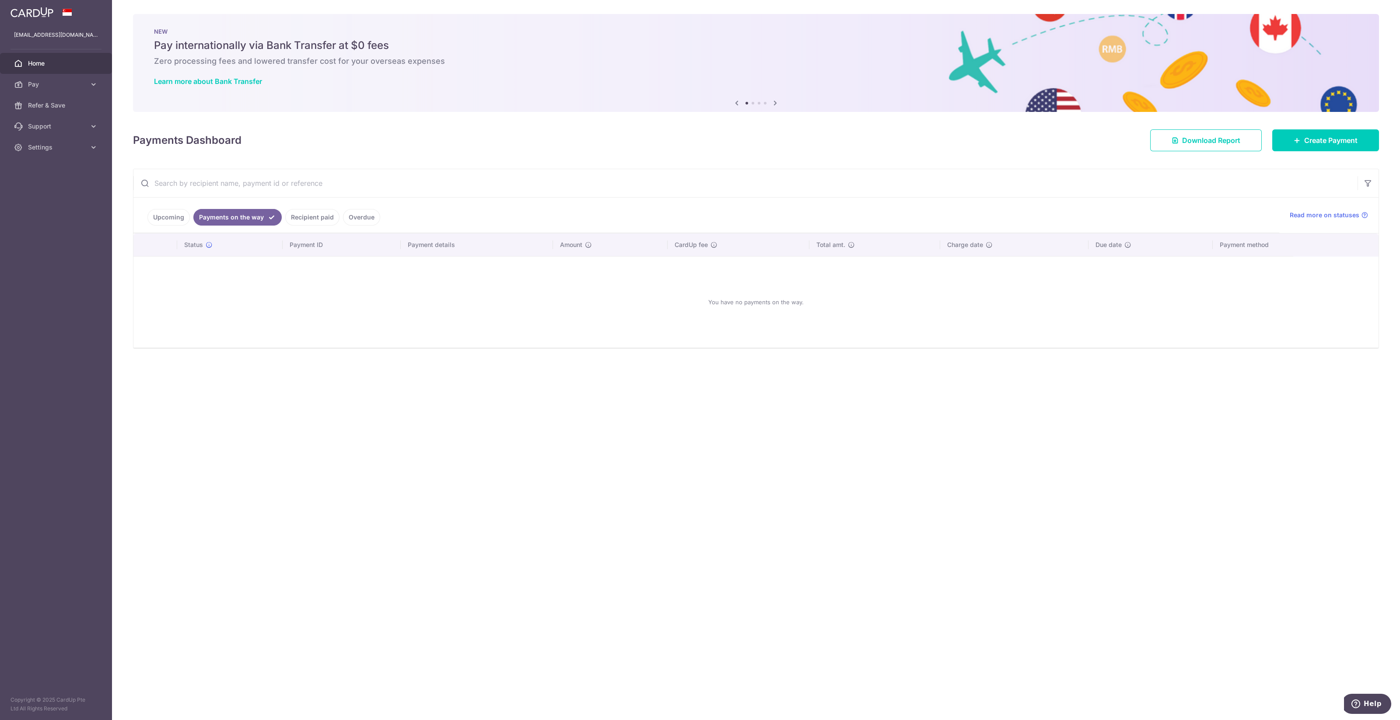 Image resolution: width=1400 pixels, height=720 pixels. What do you see at coordinates (57, 147) in the screenshot?
I see `span: Settings` at bounding box center [57, 147].